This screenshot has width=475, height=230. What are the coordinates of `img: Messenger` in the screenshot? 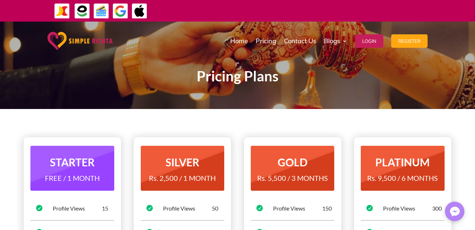 It's located at (455, 211).